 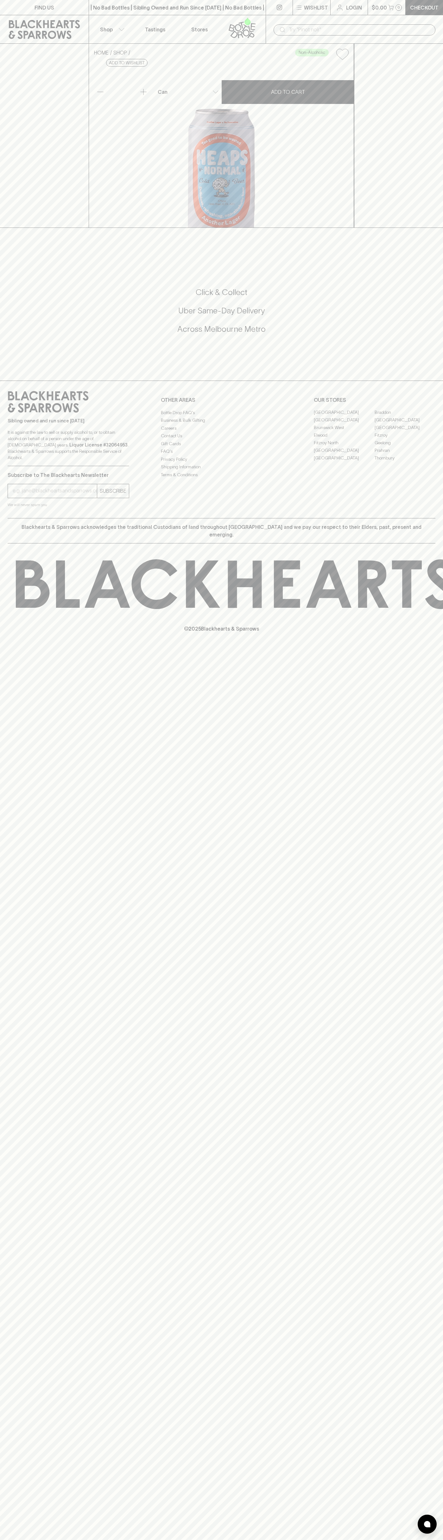 What do you see at coordinates (405, 458) in the screenshot?
I see `a: Thornbury` at bounding box center [405, 458].